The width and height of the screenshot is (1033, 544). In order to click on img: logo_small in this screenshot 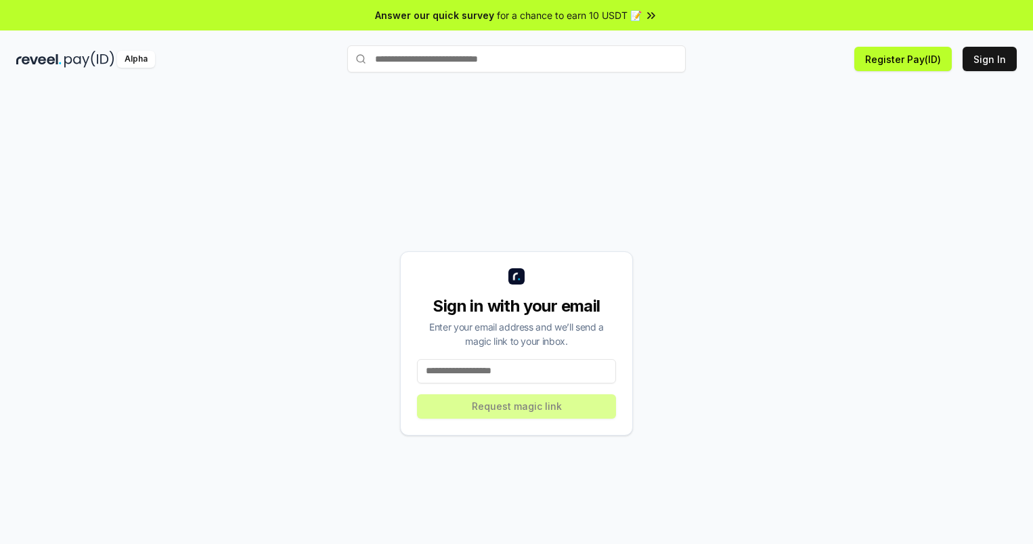, I will do `click(516, 276)`.